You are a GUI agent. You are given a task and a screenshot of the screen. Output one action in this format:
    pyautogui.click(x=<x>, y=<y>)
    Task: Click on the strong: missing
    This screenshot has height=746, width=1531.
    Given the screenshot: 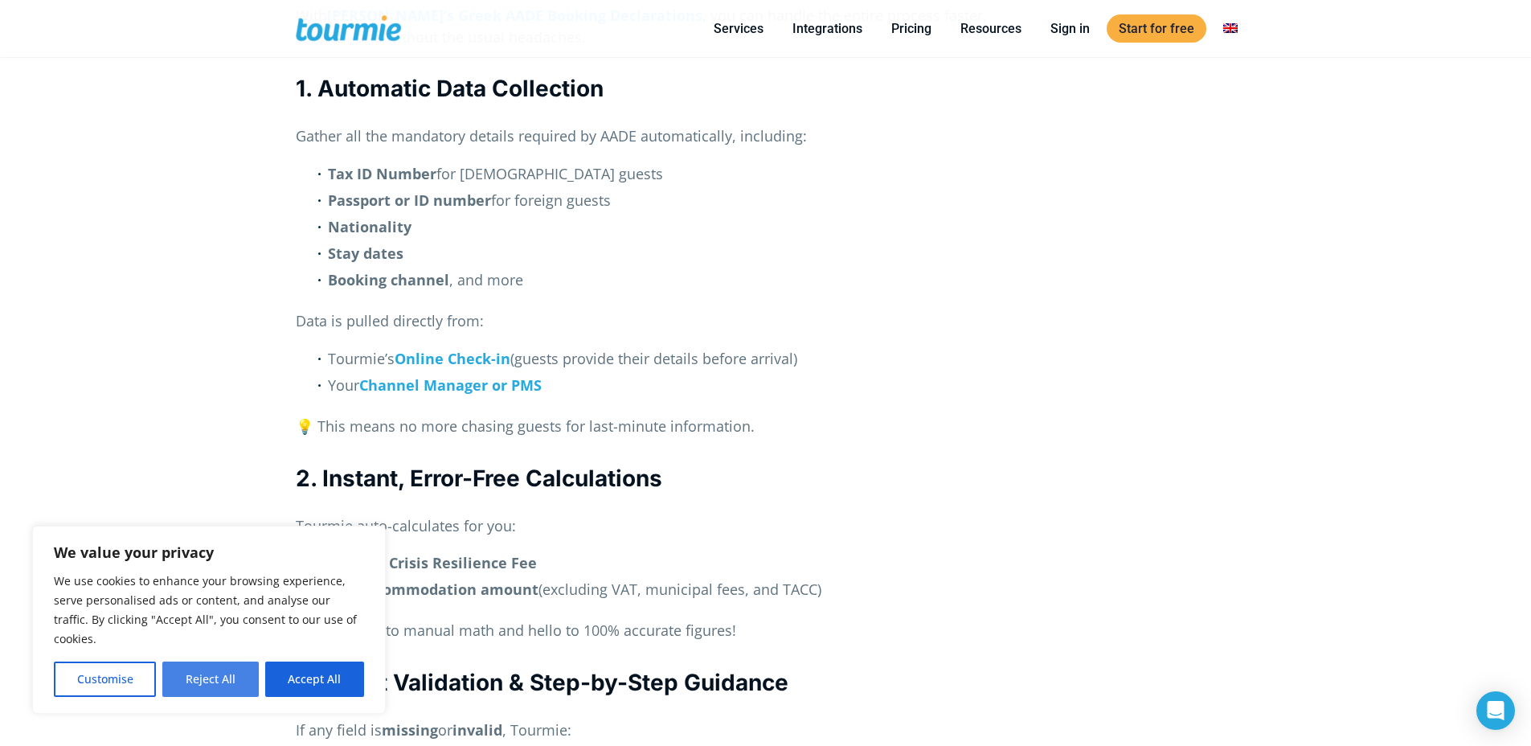 What is the action you would take?
    pyautogui.click(x=410, y=730)
    